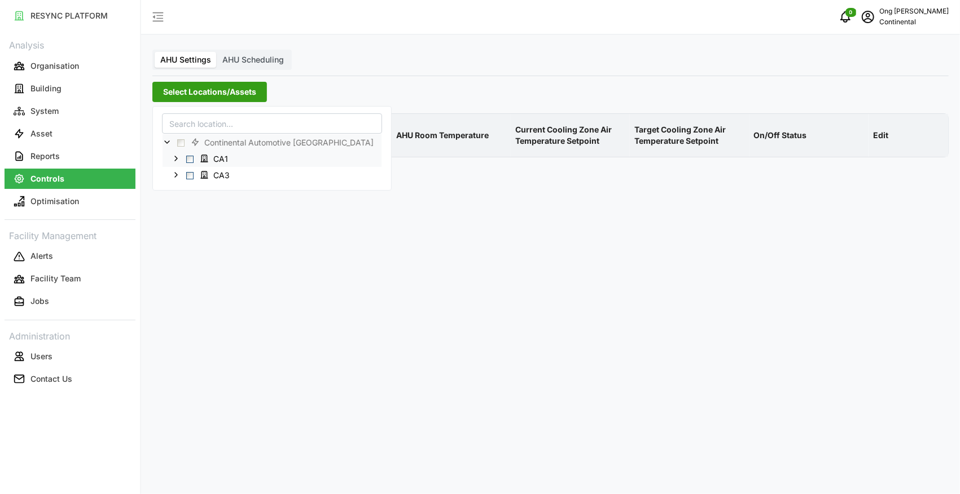  Describe the element at coordinates (272, 148) in the screenshot. I see `div: Select Locations/Assets` at that location.